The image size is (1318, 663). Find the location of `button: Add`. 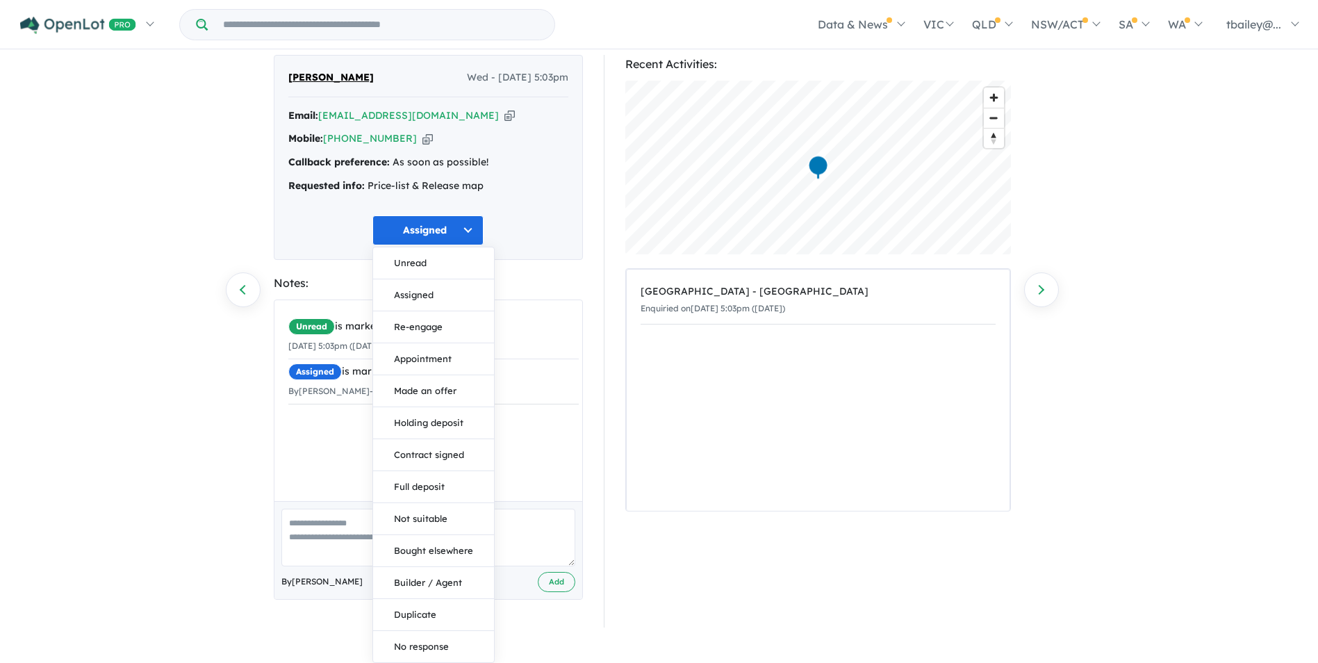

button: Add is located at coordinates (556, 581).